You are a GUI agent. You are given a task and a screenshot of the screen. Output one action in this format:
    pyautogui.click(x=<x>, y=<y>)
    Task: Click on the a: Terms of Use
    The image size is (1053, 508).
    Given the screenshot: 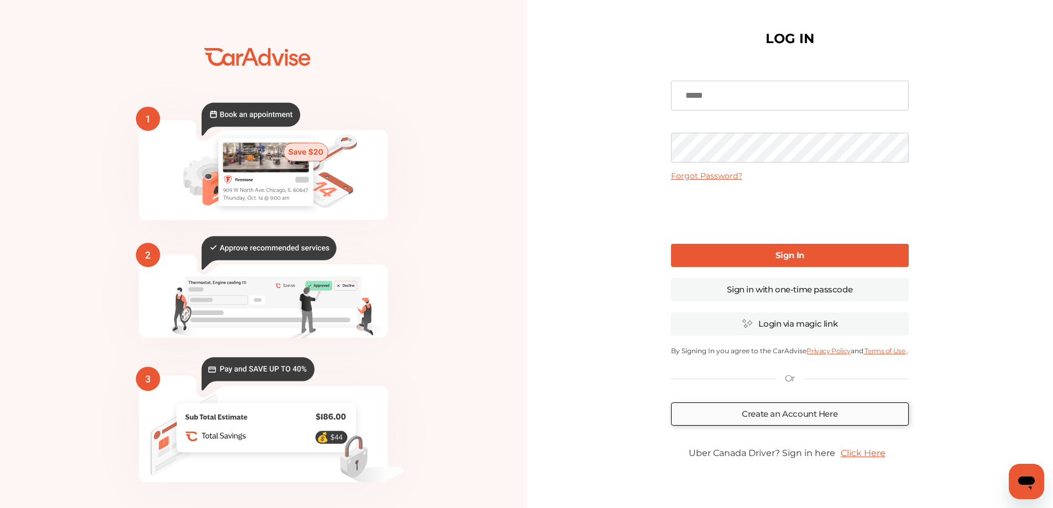 What is the action you would take?
    pyautogui.click(x=885, y=350)
    